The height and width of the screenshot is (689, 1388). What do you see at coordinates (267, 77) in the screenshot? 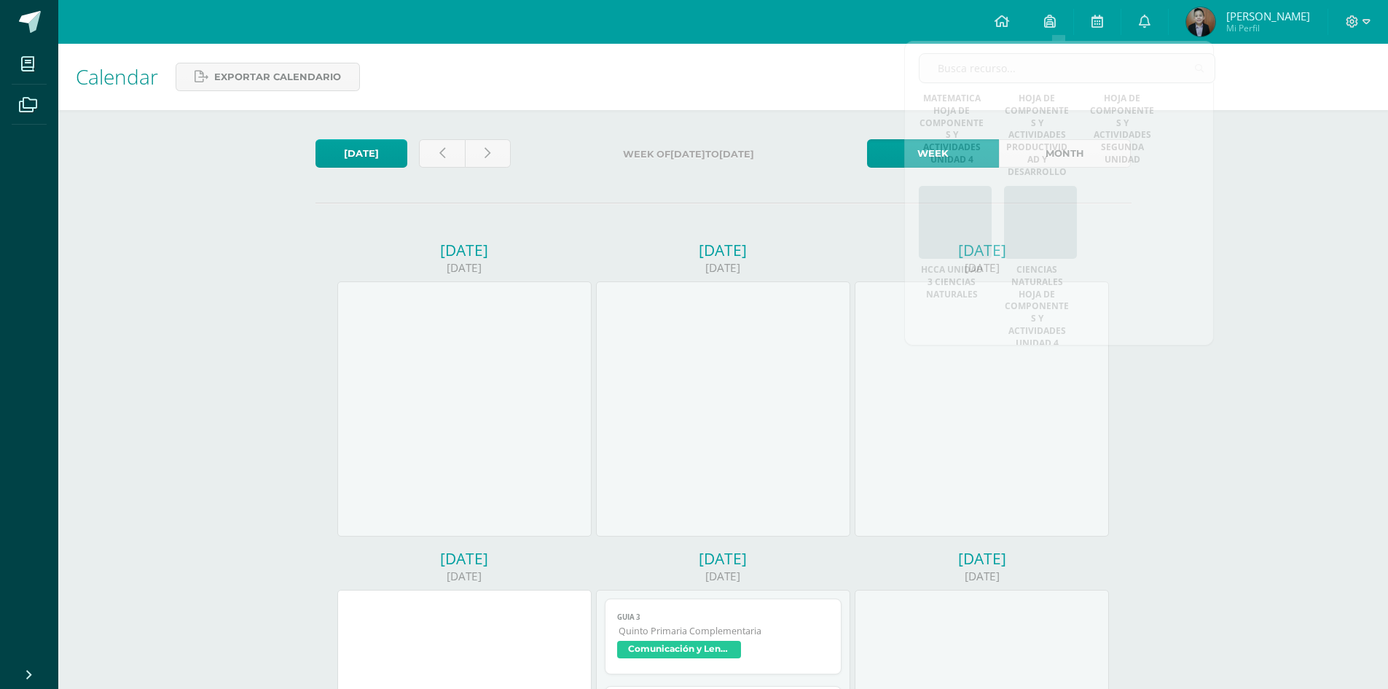
I see `a: Exportar calendario` at bounding box center [267, 77].